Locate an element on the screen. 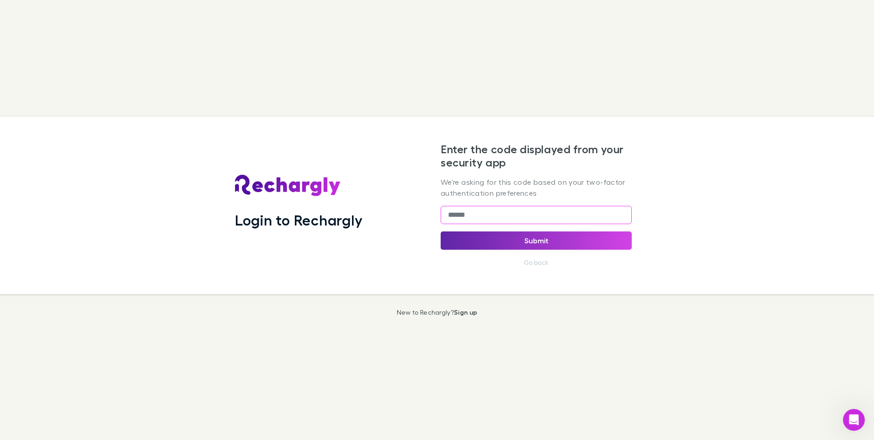 Image resolution: width=874 pixels, height=440 pixels. button: Go back is located at coordinates (536, 262).